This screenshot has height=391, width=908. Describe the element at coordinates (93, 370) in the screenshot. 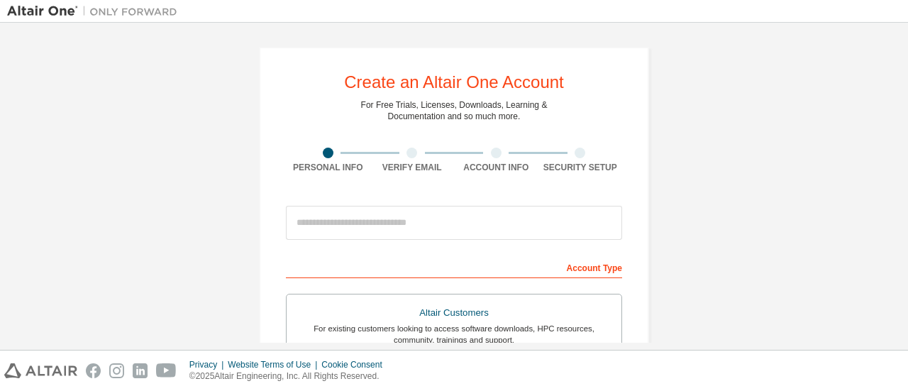

I see `img: facebook.svg` at that location.